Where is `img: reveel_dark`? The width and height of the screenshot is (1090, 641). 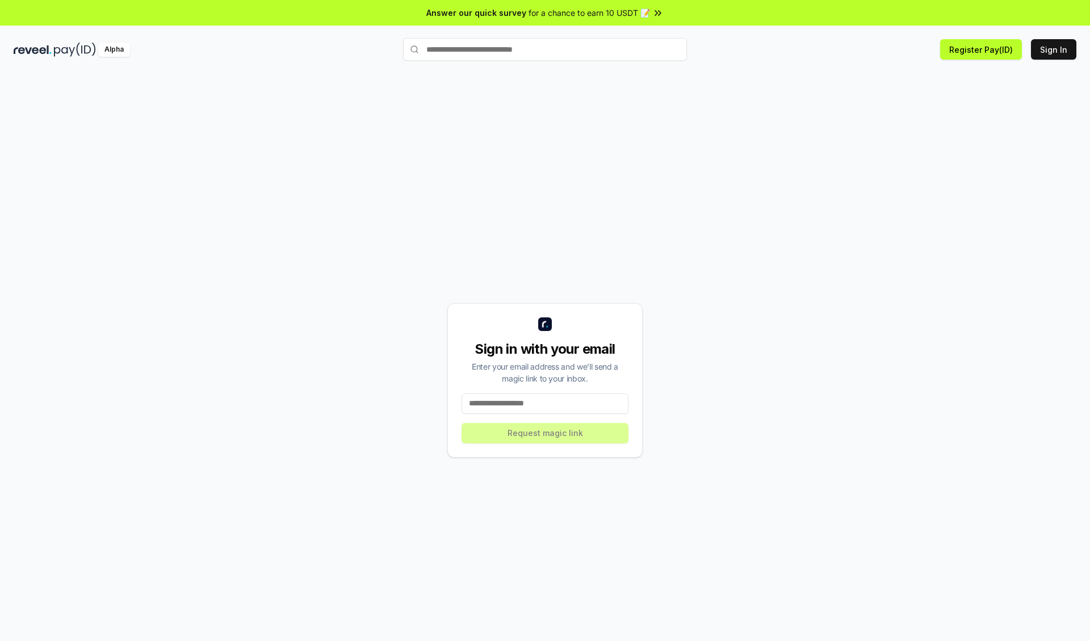 img: reveel_dark is located at coordinates (32, 49).